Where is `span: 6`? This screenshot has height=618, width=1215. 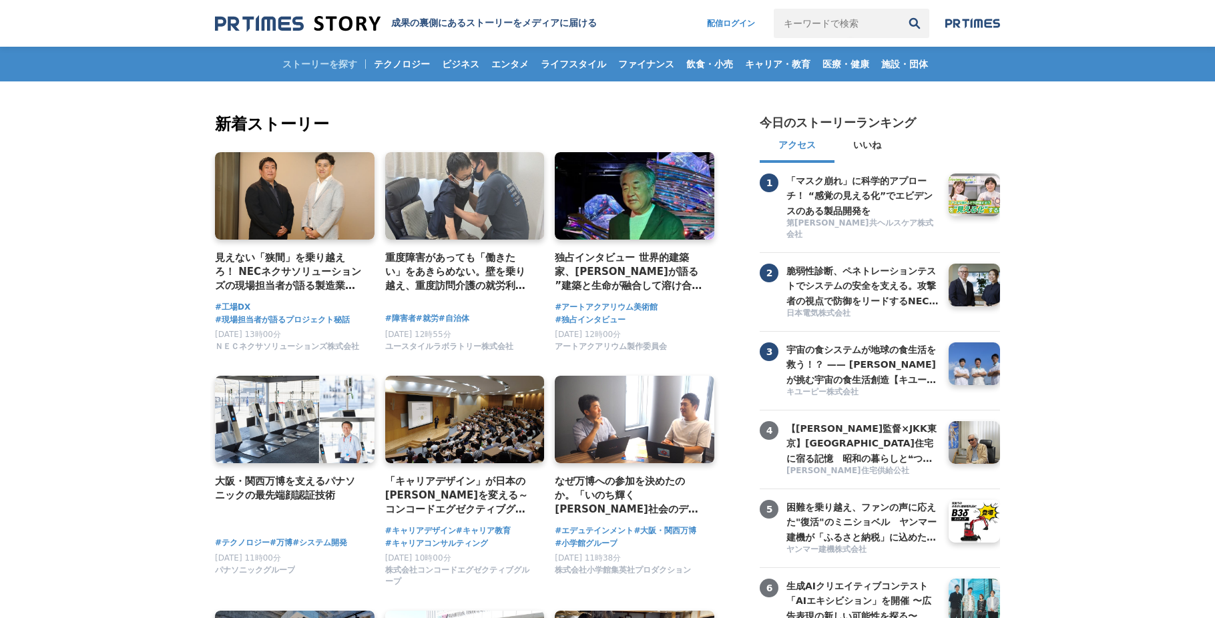 span: 6 is located at coordinates (769, 588).